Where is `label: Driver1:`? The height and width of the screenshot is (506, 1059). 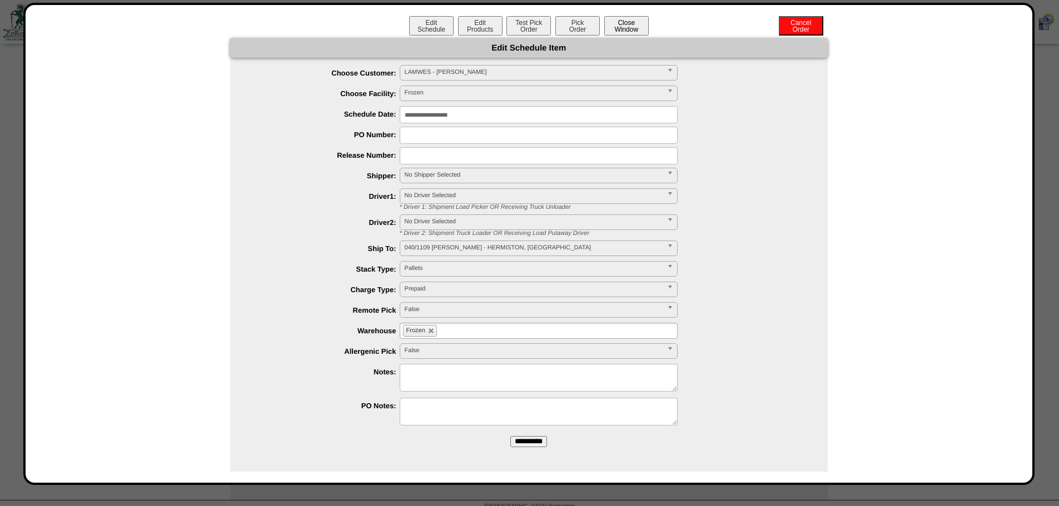
label: Driver1: is located at coordinates (326, 196).